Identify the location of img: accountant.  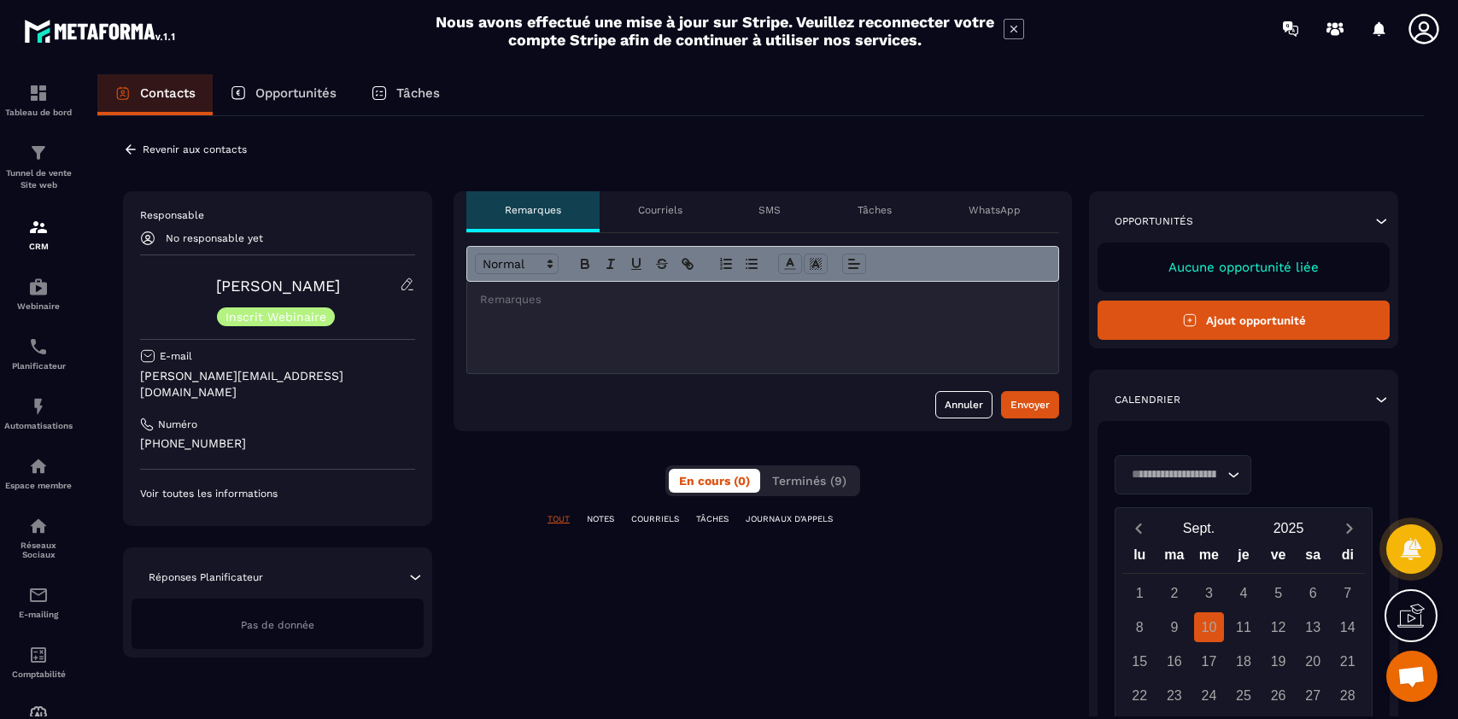
(38, 655).